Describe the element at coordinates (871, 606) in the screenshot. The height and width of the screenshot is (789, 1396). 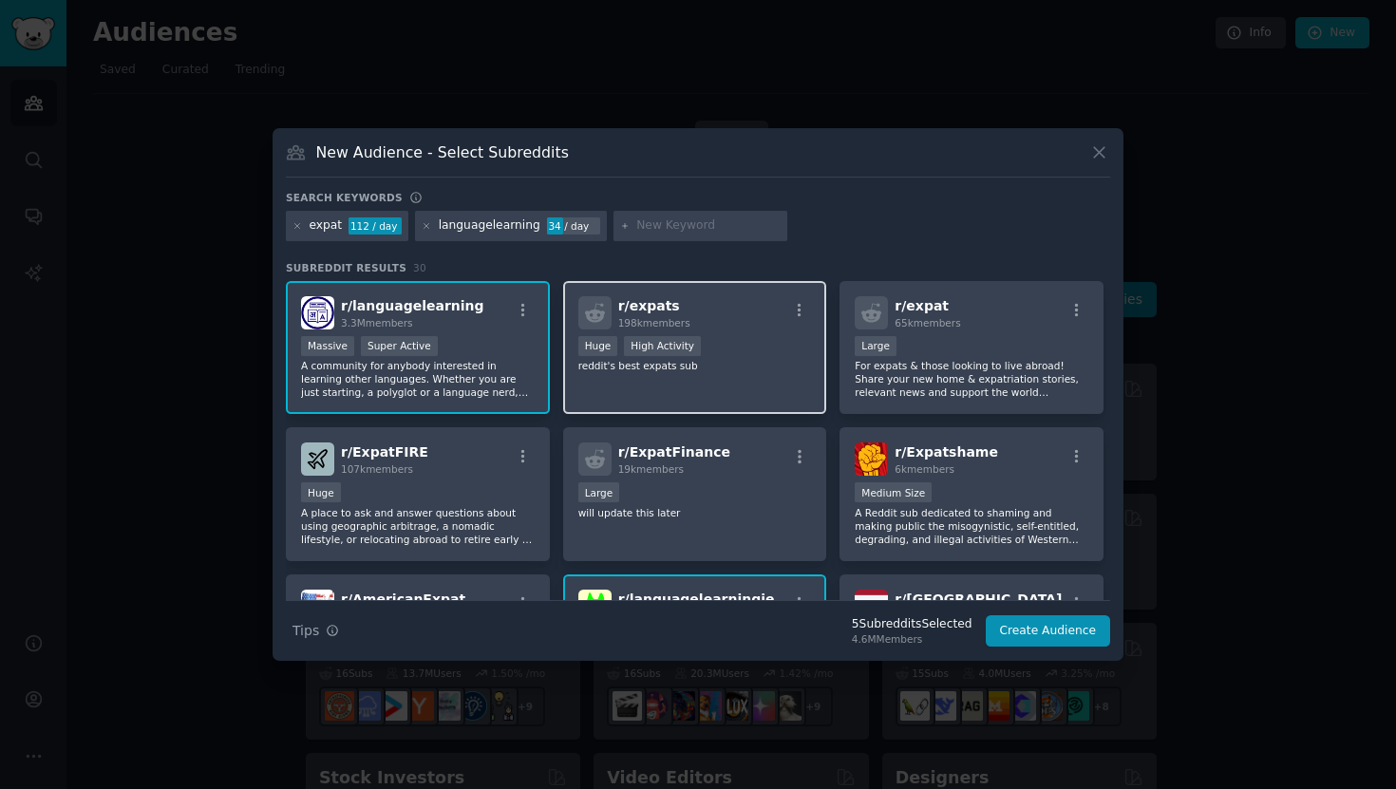
I see `img: Thailand` at that location.